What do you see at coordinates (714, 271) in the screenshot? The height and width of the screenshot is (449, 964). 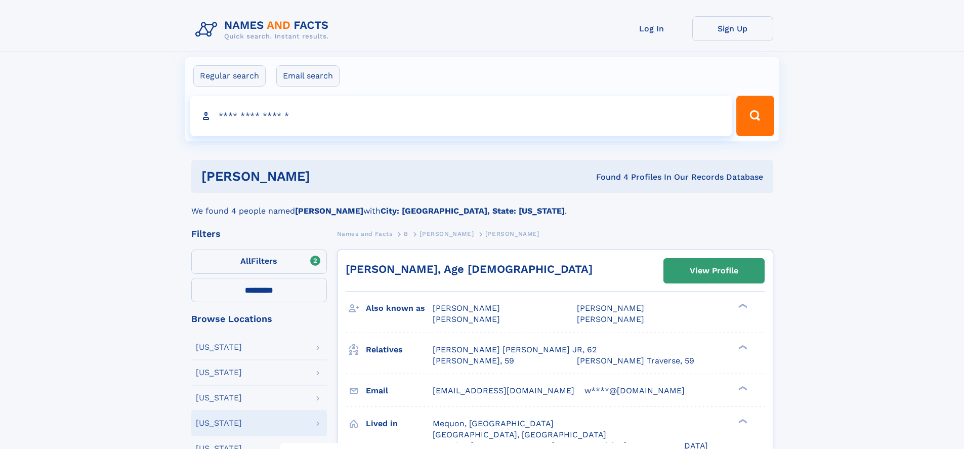 I see `a: View Profile` at bounding box center [714, 271].